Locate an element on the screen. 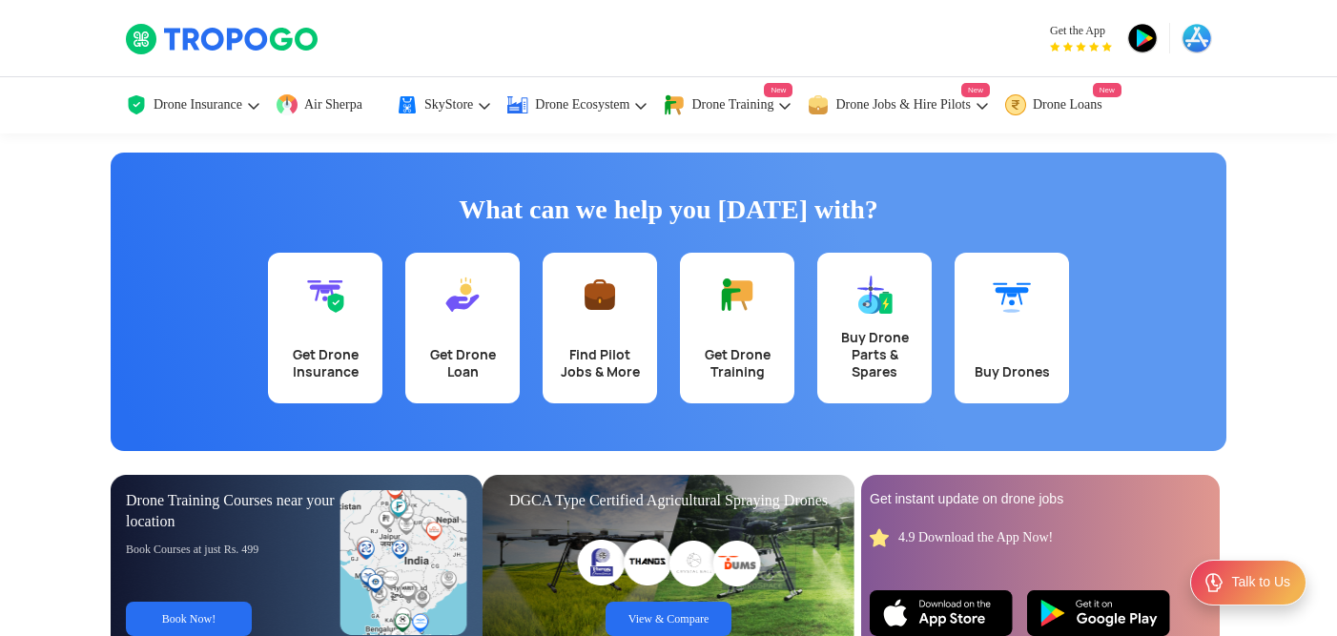 This screenshot has width=1337, height=636. span: Drone Insurance is located at coordinates (197, 105).